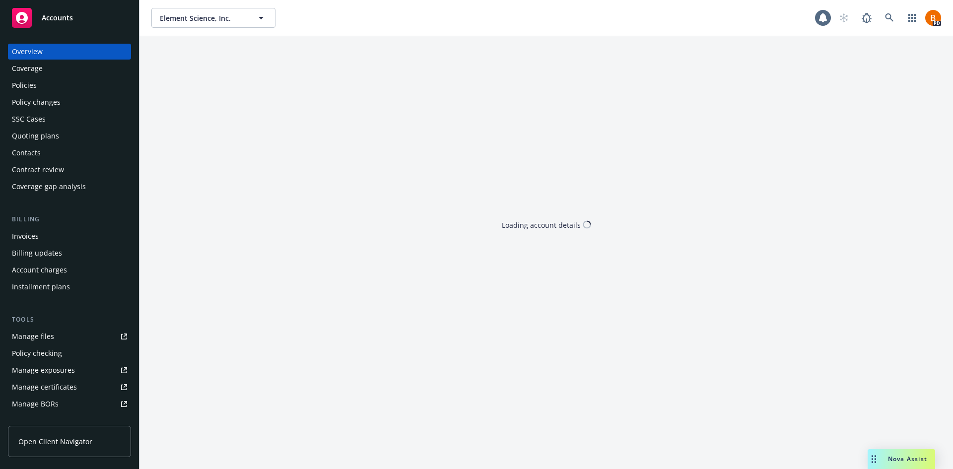 The height and width of the screenshot is (469, 953). What do you see at coordinates (203, 18) in the screenshot?
I see `span: Element Science, Inc.` at bounding box center [203, 18].